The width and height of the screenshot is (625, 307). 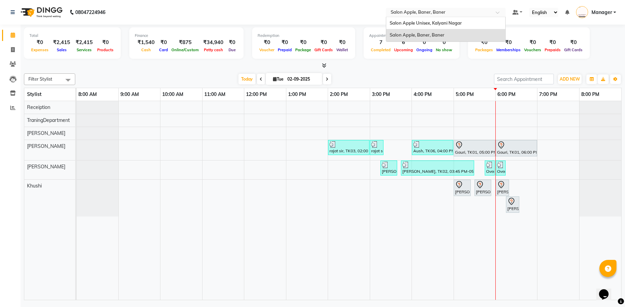 What do you see at coordinates (338, 94) in the screenshot?
I see `a: 2:00 PM` at bounding box center [338, 94].